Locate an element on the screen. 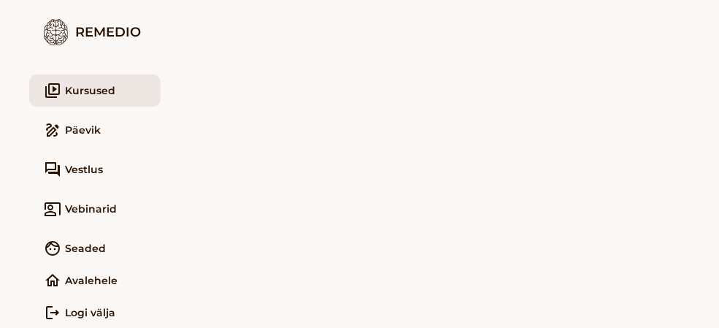  div: Remedio is located at coordinates (95, 32).